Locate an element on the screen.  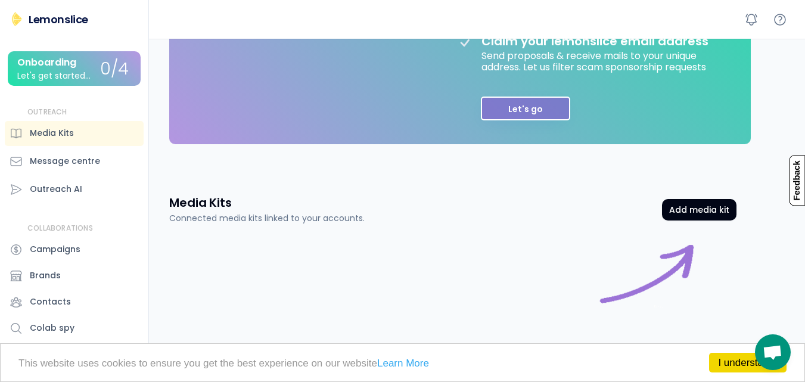
div: Start here is located at coordinates (647, 292).